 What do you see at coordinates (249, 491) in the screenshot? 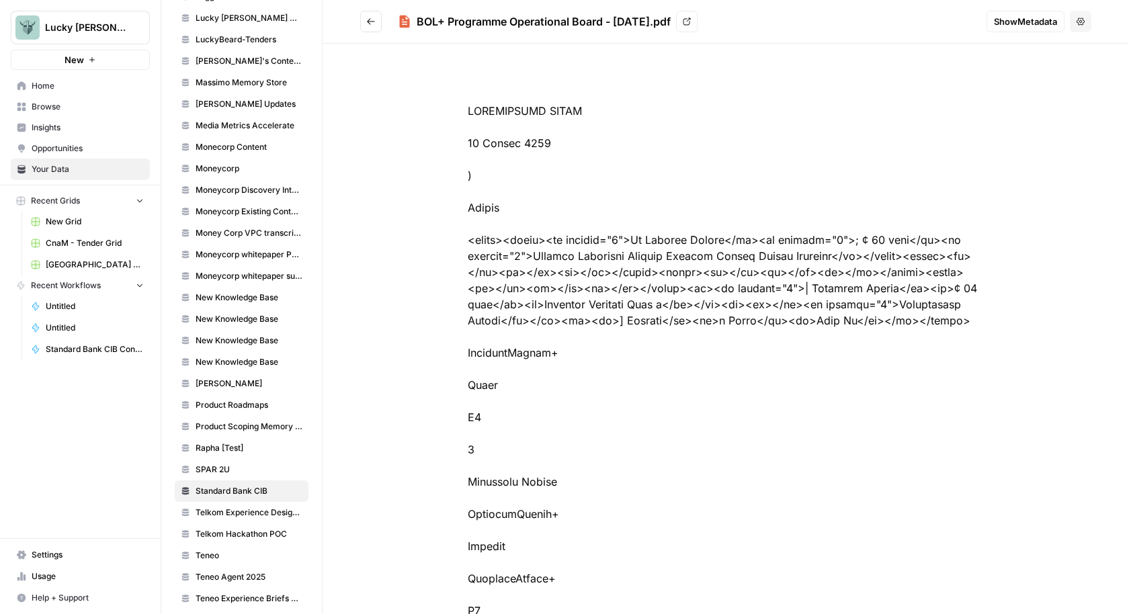
I see `span: Standard Bank CIB` at bounding box center [249, 491].